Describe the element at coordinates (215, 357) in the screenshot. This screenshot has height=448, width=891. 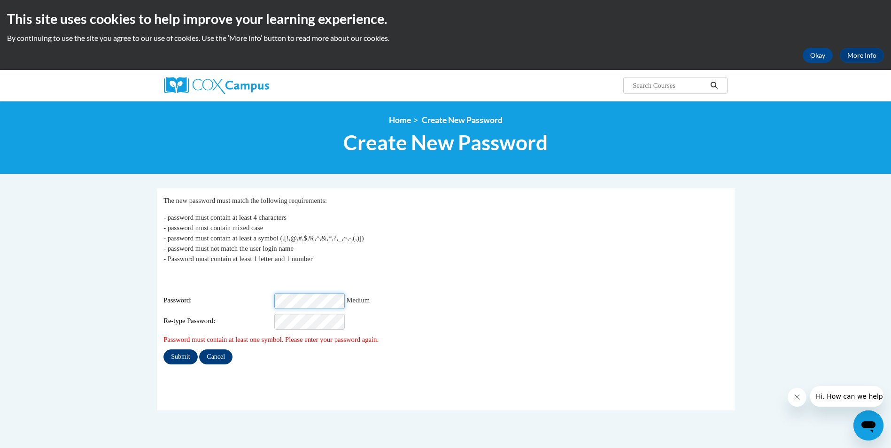
I see `input: Cancel` at that location.